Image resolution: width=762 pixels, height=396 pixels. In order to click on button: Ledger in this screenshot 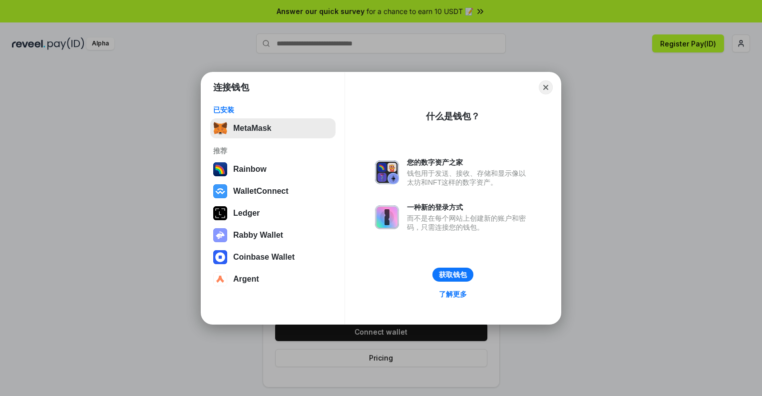, I will do `click(273, 213)`.